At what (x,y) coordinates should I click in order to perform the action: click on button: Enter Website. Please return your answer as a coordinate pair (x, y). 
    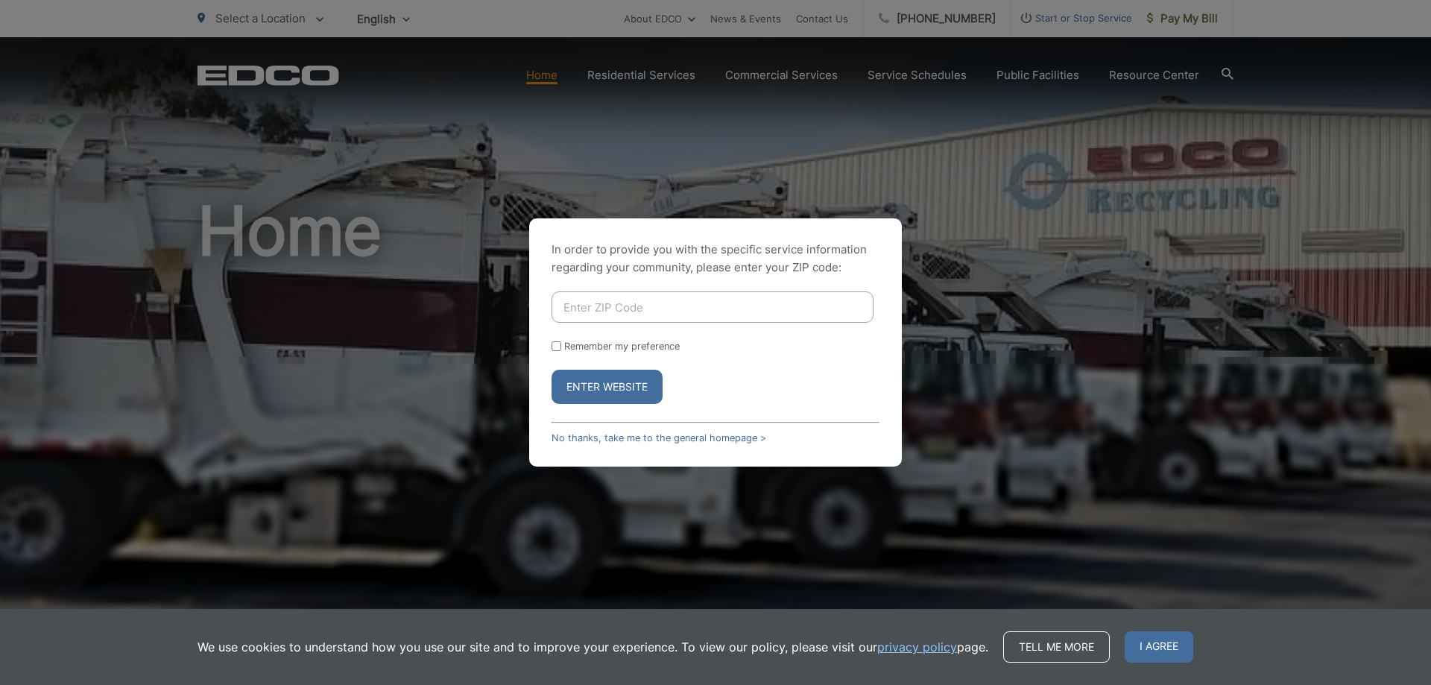
    Looking at the image, I should click on (607, 387).